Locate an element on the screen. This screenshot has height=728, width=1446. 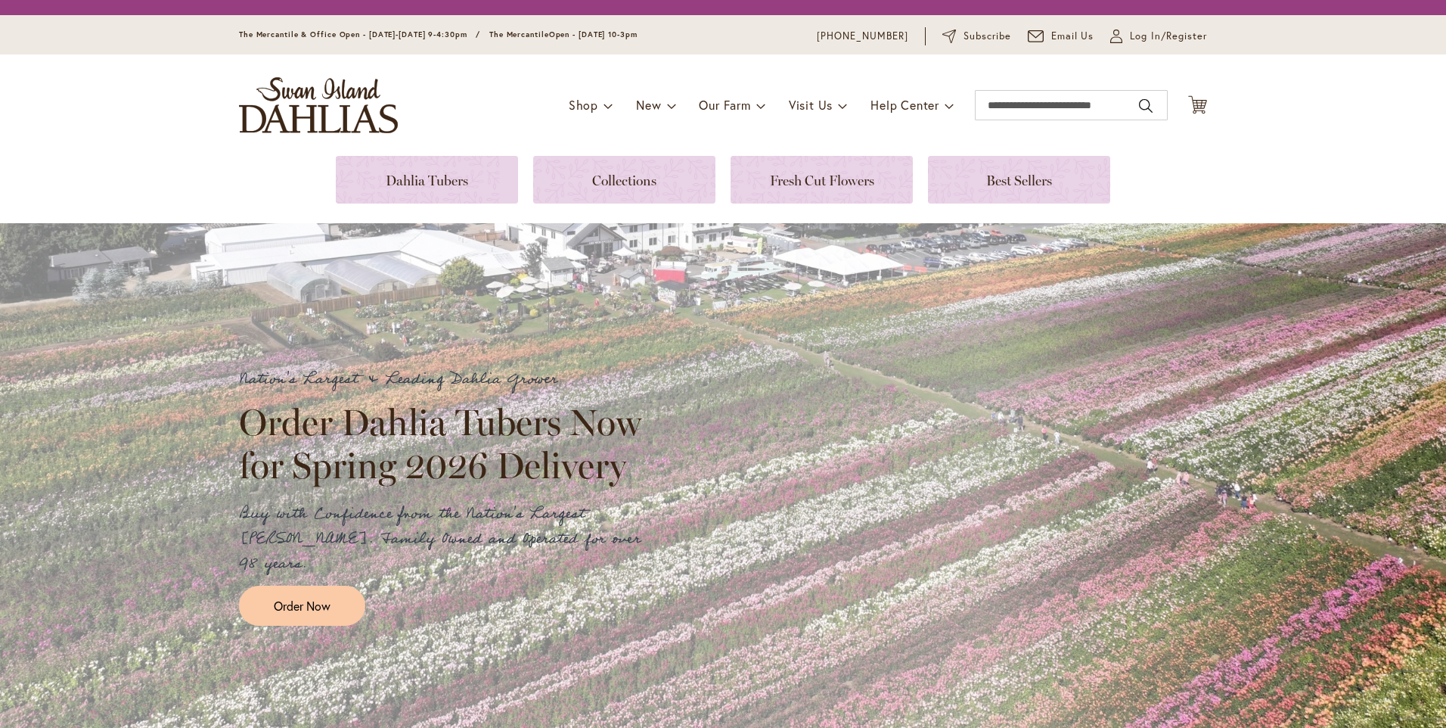
span: Subscribe is located at coordinates (987, 36).